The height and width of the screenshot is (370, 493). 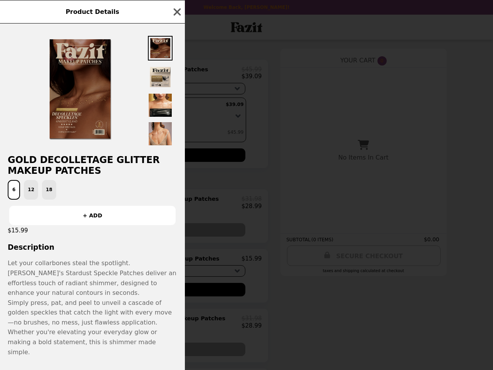 What do you see at coordinates (92, 327) in the screenshot?
I see `p: Simply press, pat, and peel to unveil a cascade of golden speckles that catch the light with ever...` at bounding box center [92, 327].